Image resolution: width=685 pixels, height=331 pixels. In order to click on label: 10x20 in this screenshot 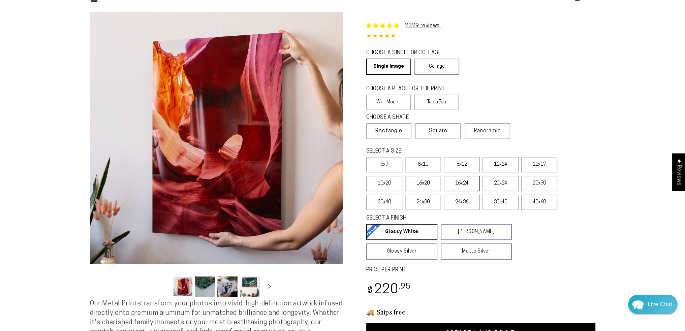, I will do `click(384, 184)`.